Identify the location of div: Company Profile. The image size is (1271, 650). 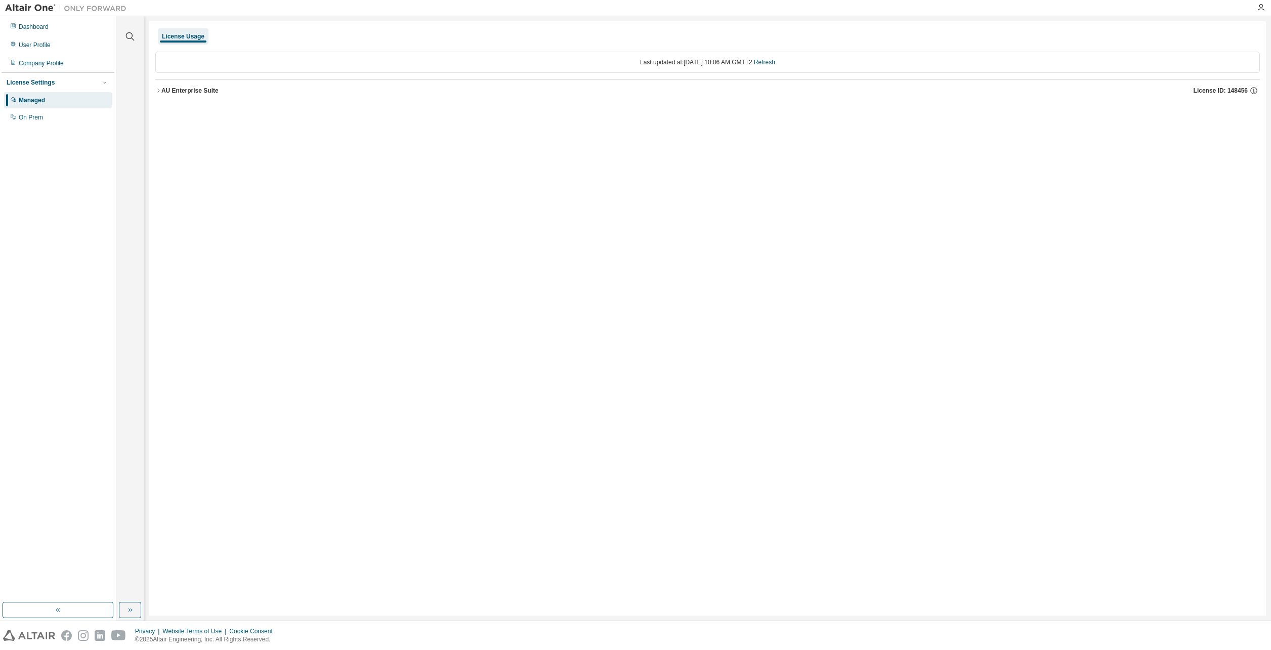
(41, 63).